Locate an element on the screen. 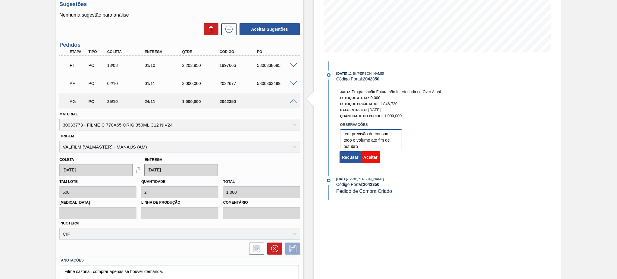 The image size is (617, 279). div: Aguardando Faturamento is located at coordinates (78, 83).